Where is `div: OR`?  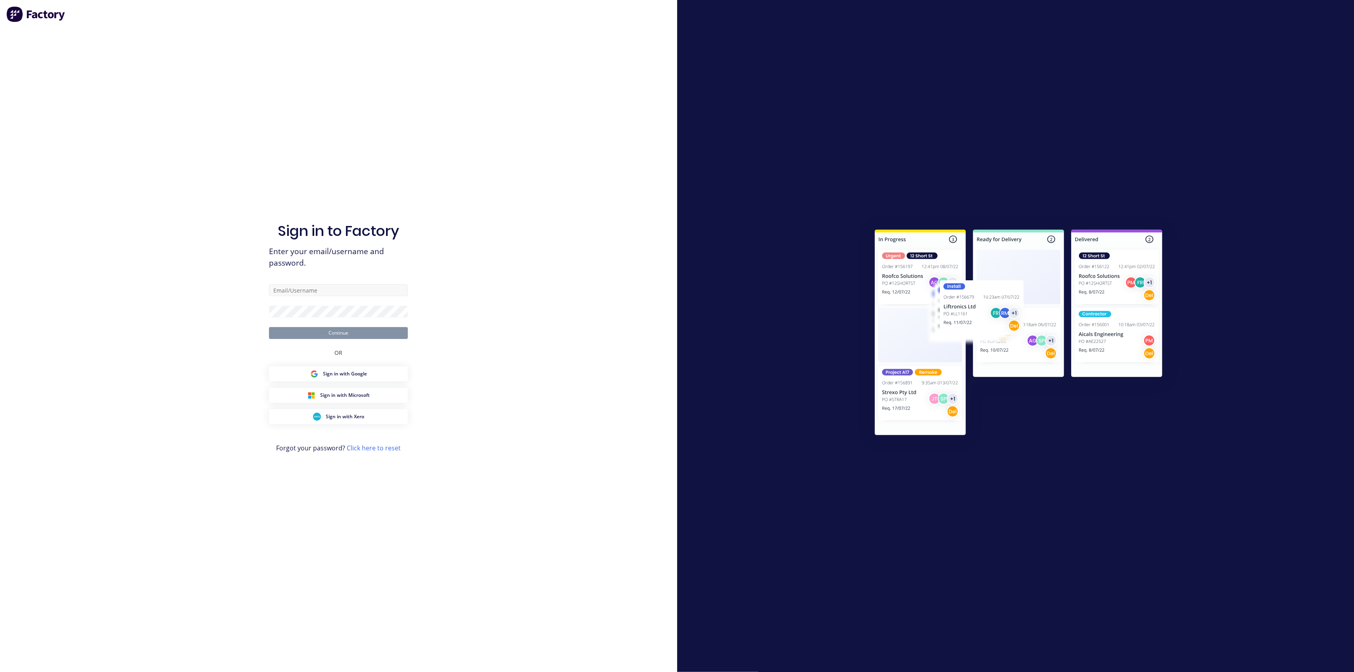
div: OR is located at coordinates (338, 353).